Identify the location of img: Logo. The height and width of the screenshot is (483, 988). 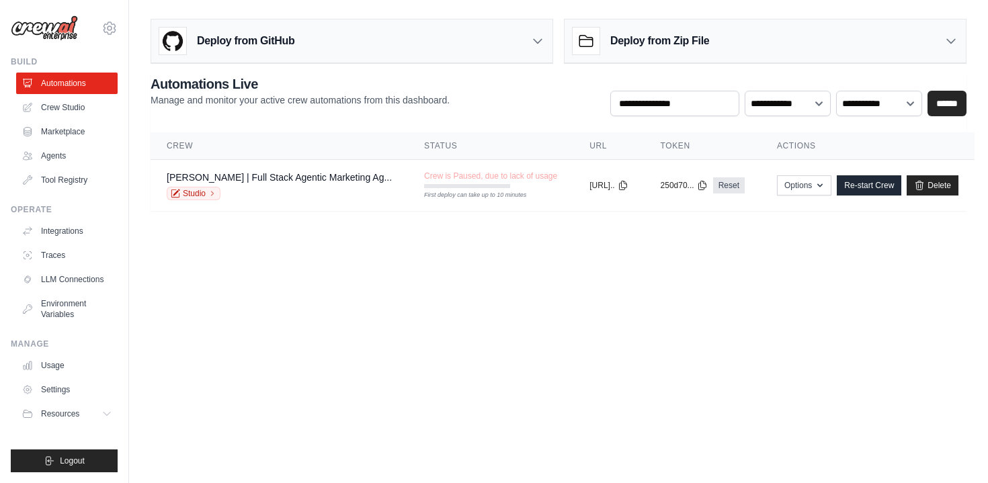
(44, 28).